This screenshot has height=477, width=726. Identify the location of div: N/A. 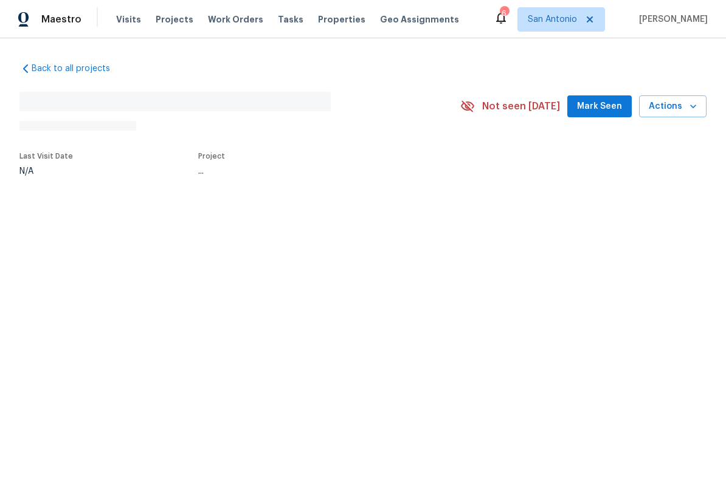
(46, 171).